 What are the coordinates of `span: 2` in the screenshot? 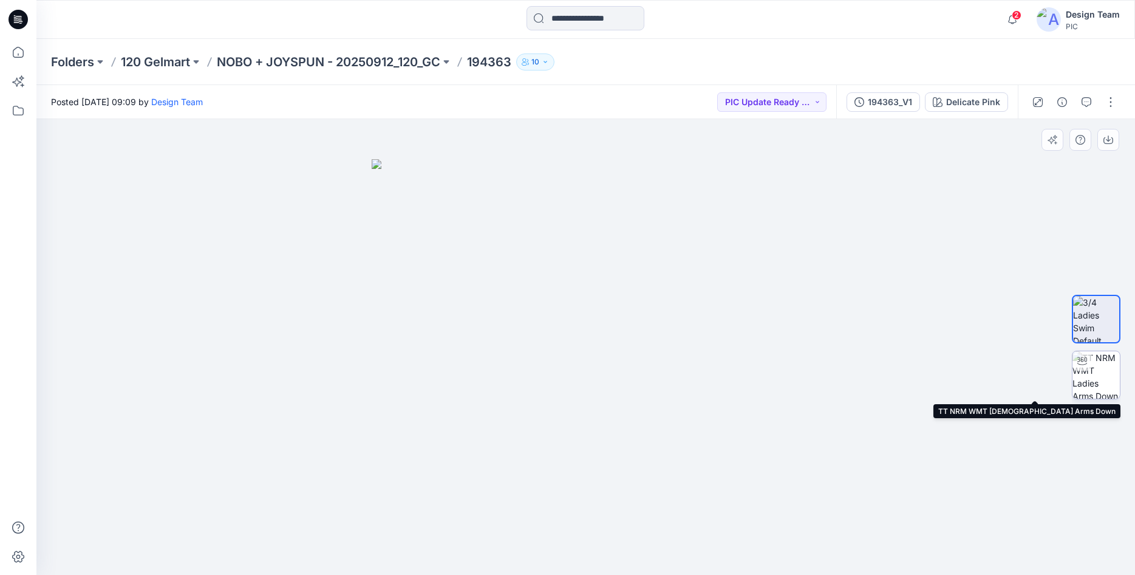 It's located at (1017, 15).